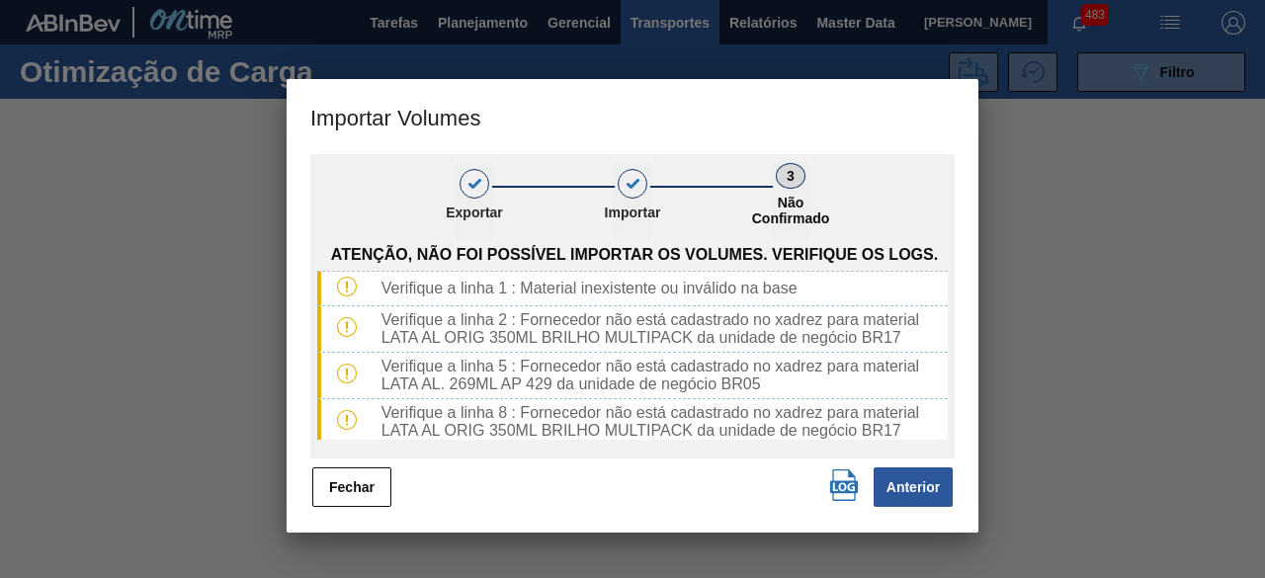 Image resolution: width=1265 pixels, height=578 pixels. Describe the element at coordinates (632, 184) in the screenshot. I see `div: 2` at that location.